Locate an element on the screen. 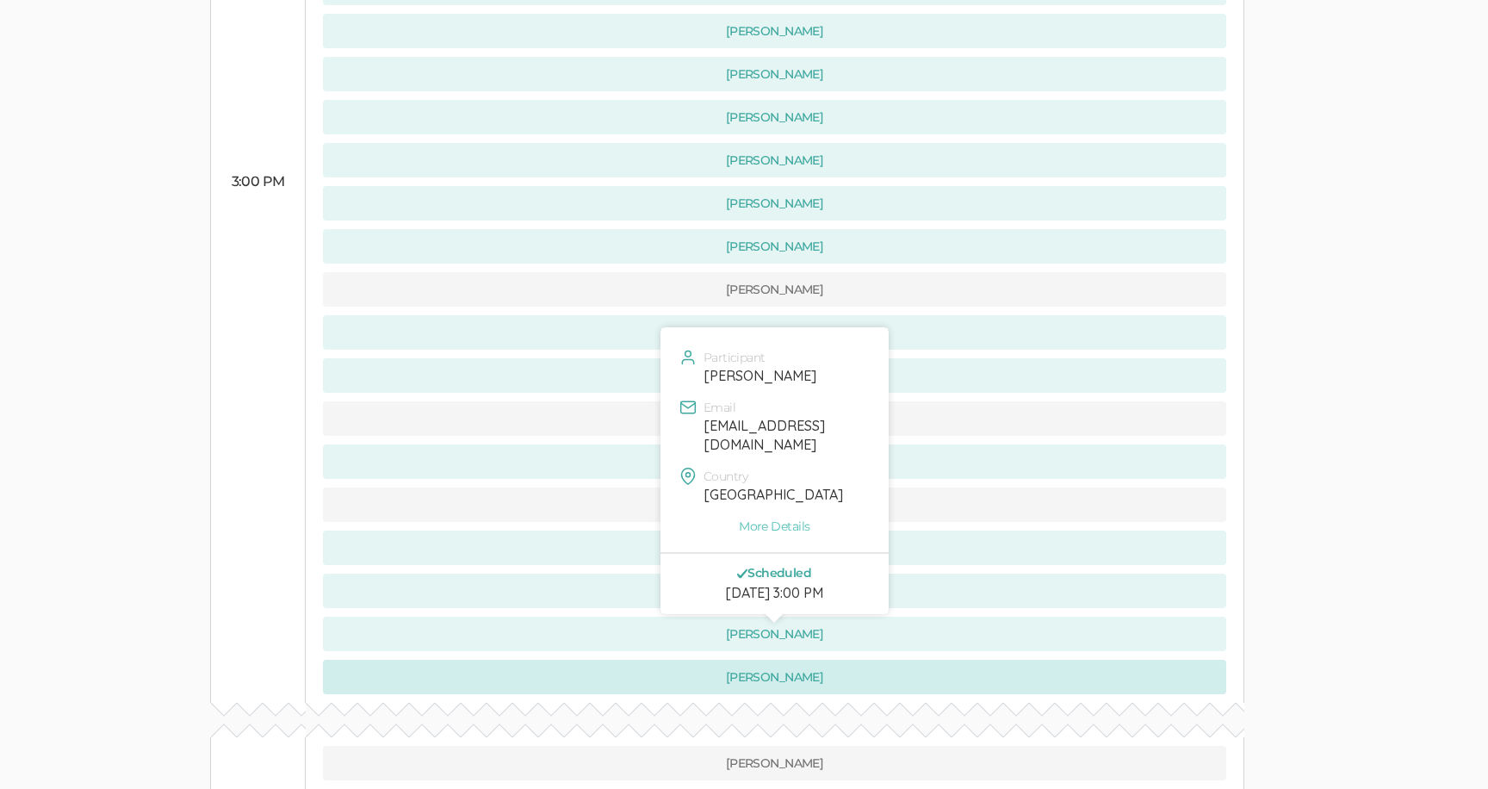 This screenshot has width=1488, height=789. span: Country is located at coordinates (726, 476).